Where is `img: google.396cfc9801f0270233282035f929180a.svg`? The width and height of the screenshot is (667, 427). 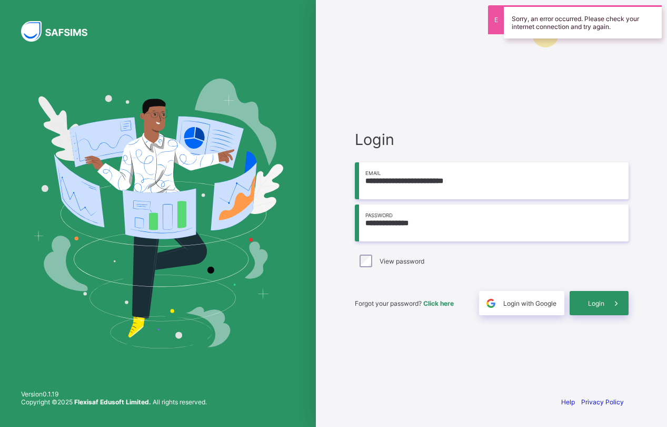 img: google.396cfc9801f0270233282035f929180a.svg is located at coordinates (491, 303).